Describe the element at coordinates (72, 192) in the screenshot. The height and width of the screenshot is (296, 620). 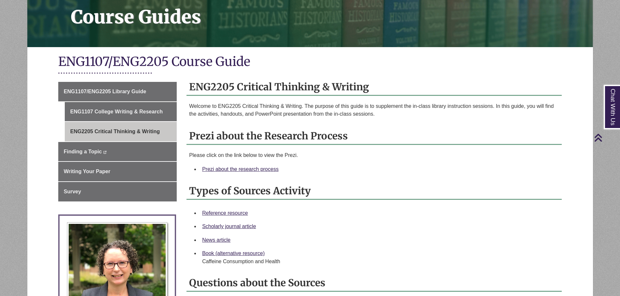
I see `span: Survey` at that location.